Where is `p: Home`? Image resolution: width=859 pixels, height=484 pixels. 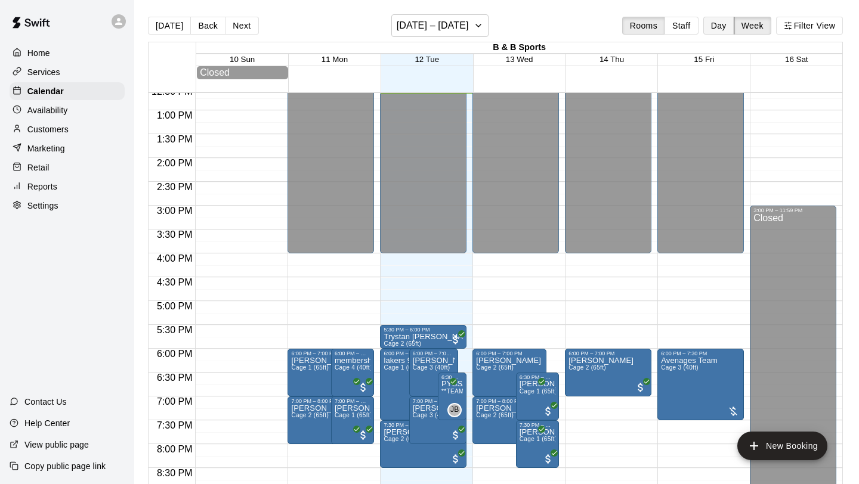
p: Home is located at coordinates (39, 53).